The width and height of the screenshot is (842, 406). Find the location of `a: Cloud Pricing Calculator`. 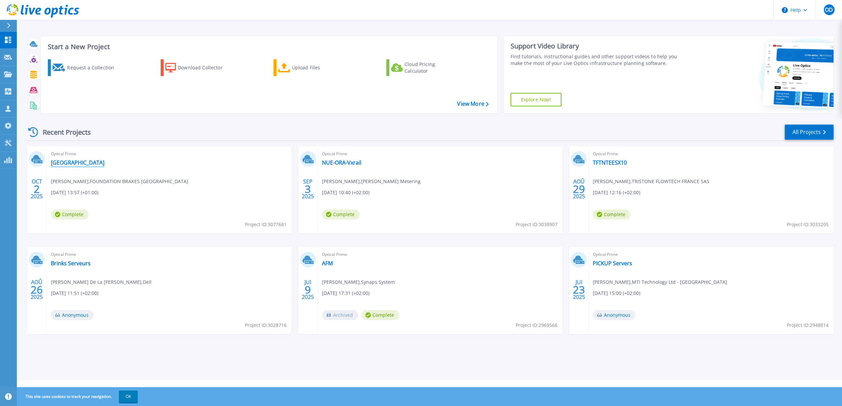

a: Cloud Pricing Calculator is located at coordinates (424, 68).